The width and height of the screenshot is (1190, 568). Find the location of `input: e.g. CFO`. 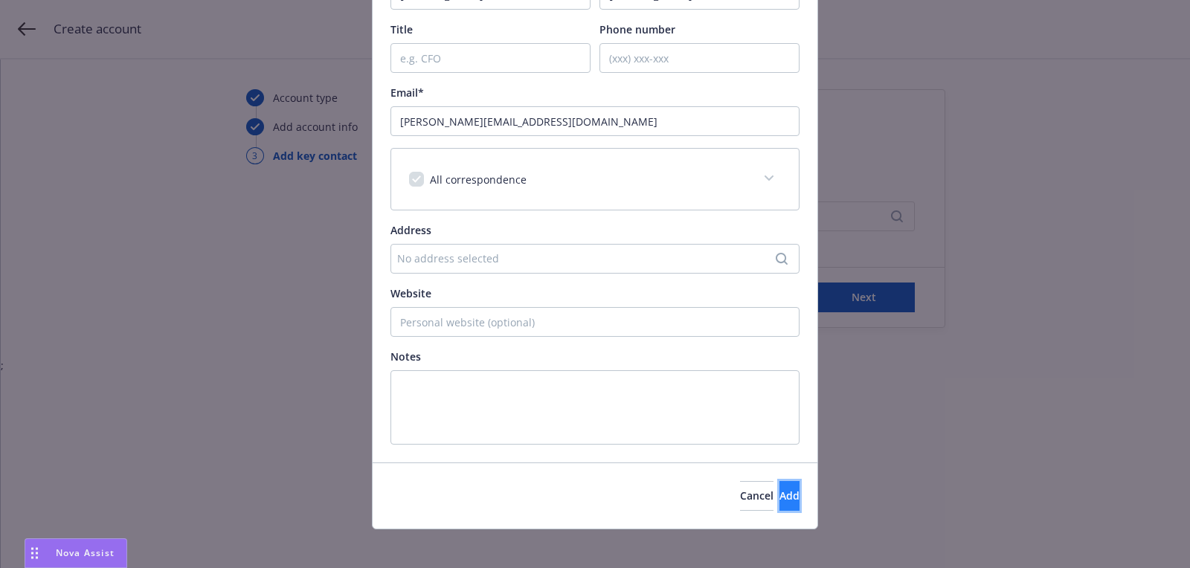

input: e.g. CFO is located at coordinates (490, 58).